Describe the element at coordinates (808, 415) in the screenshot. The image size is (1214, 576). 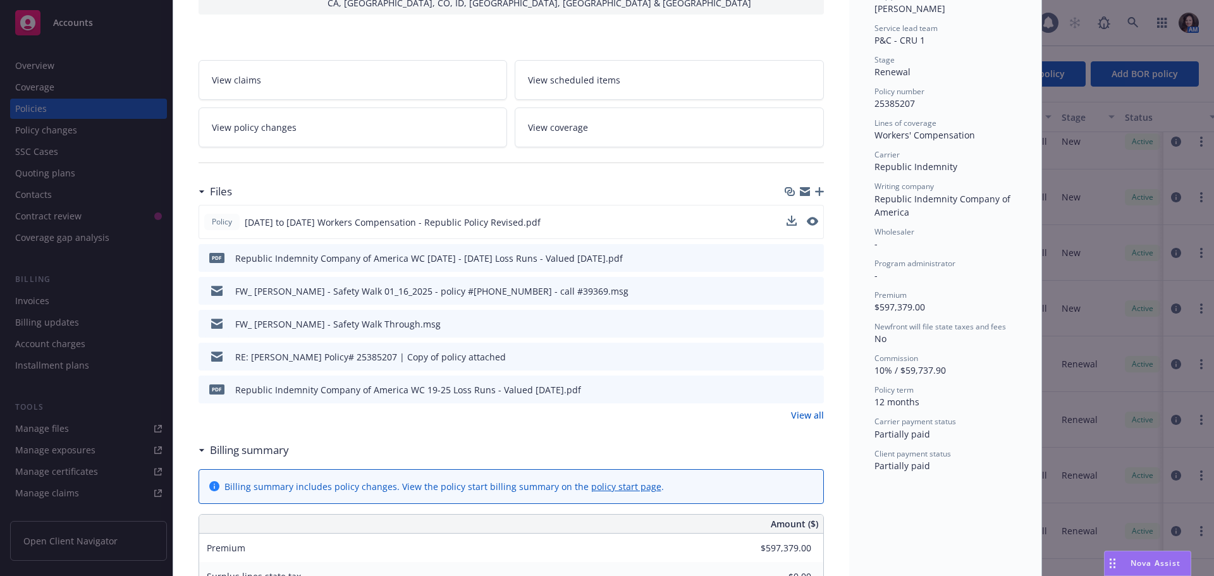
I see `a: View all` at that location.